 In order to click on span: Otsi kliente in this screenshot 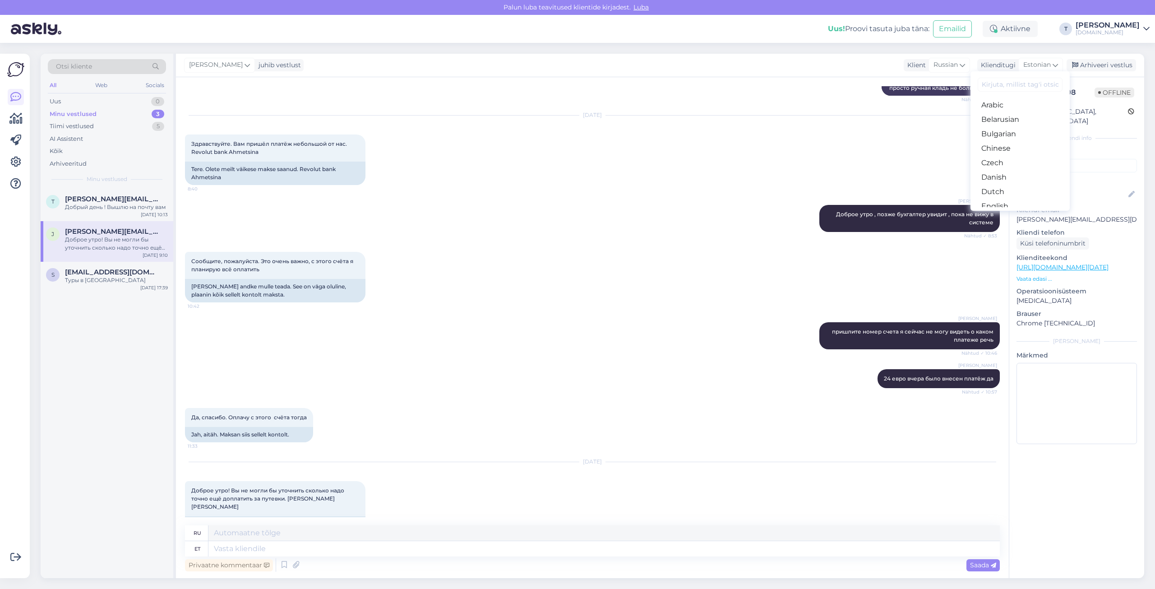, I will do `click(74, 66)`.